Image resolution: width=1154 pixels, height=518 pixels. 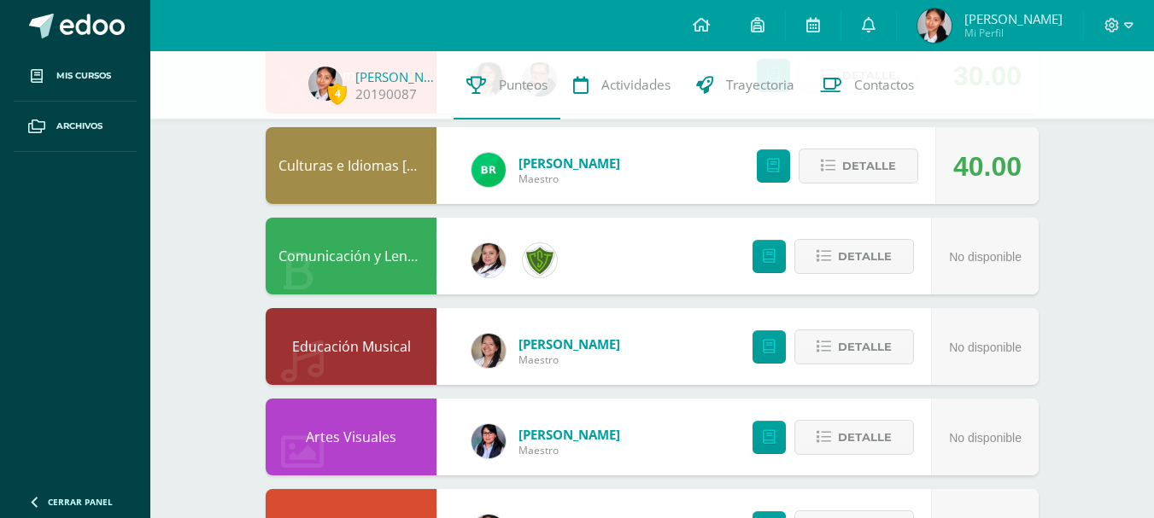 I want to click on a: Trayectoria, so click(x=745, y=85).